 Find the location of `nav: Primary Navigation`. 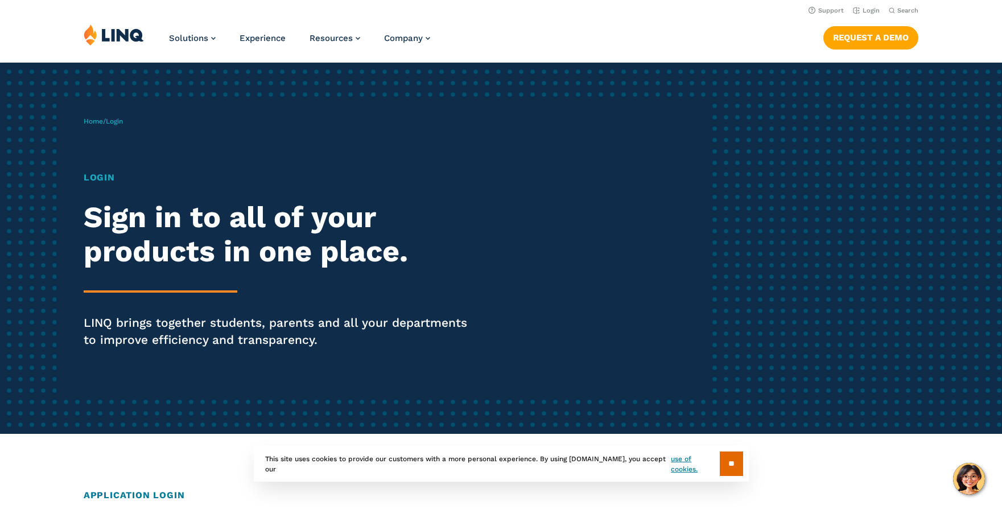

nav: Primary Navigation is located at coordinates (299, 43).